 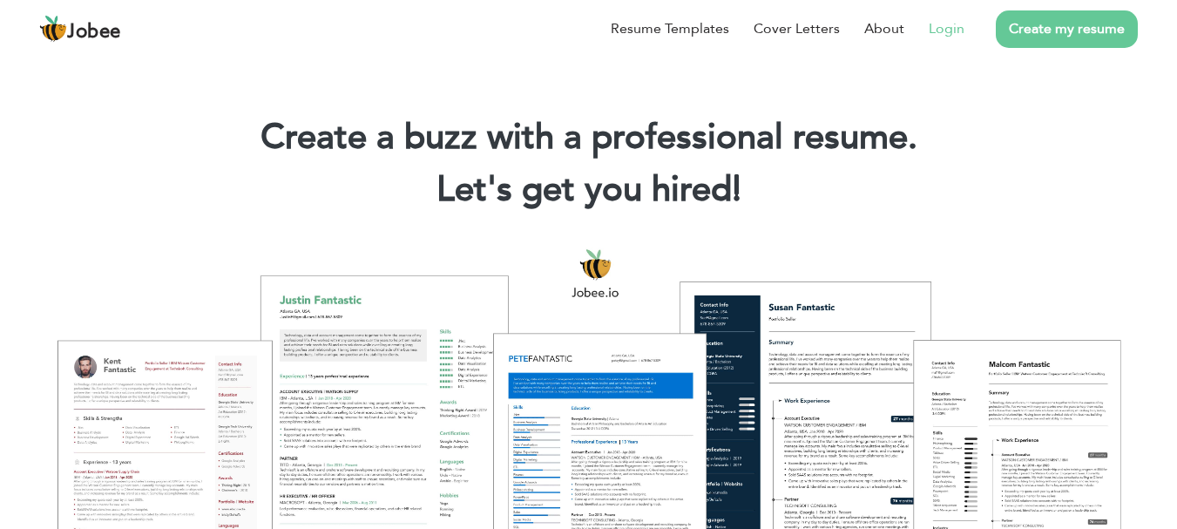 What do you see at coordinates (94, 32) in the screenshot?
I see `span: Jobee` at bounding box center [94, 32].